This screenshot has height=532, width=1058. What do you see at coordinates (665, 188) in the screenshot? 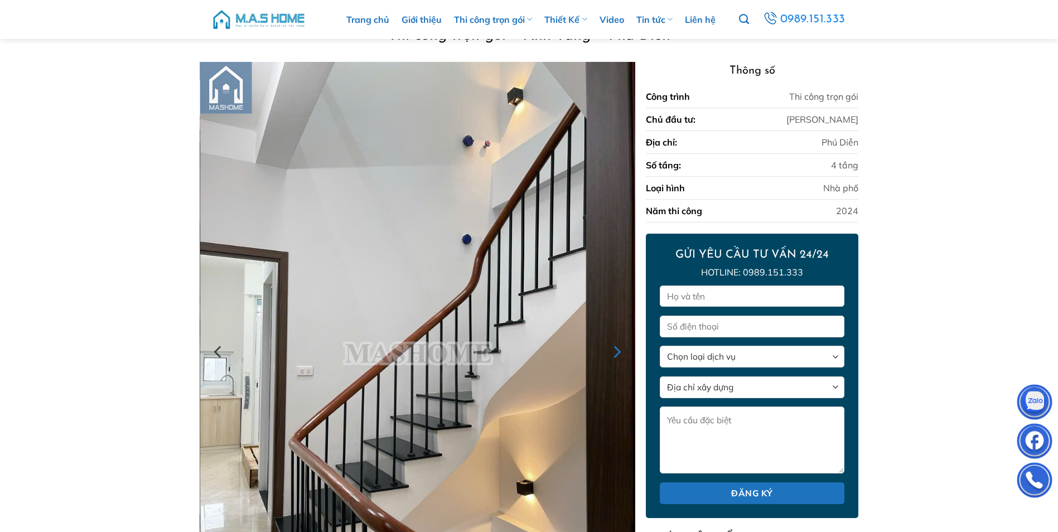
I see `div: Loại hình` at bounding box center [665, 188].